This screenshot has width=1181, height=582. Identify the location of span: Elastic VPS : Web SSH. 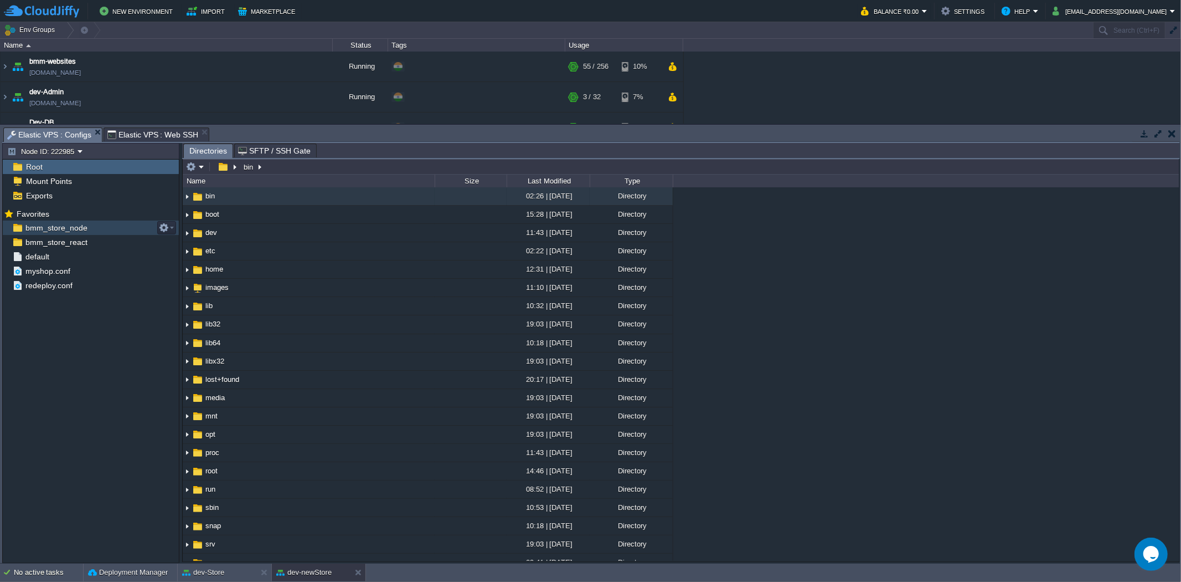
(153, 135).